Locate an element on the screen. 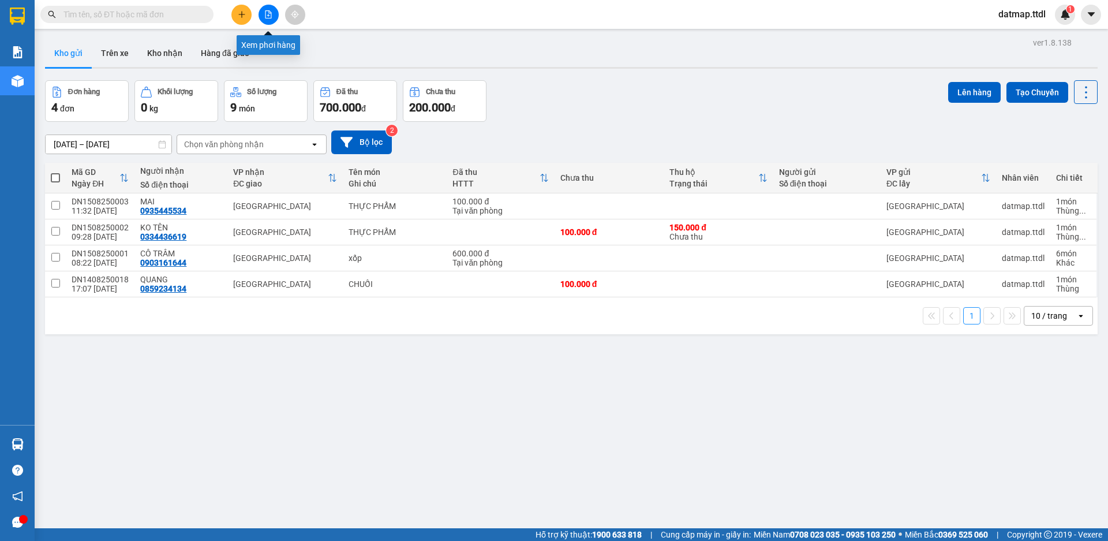  span: 200.000 is located at coordinates (430, 107).